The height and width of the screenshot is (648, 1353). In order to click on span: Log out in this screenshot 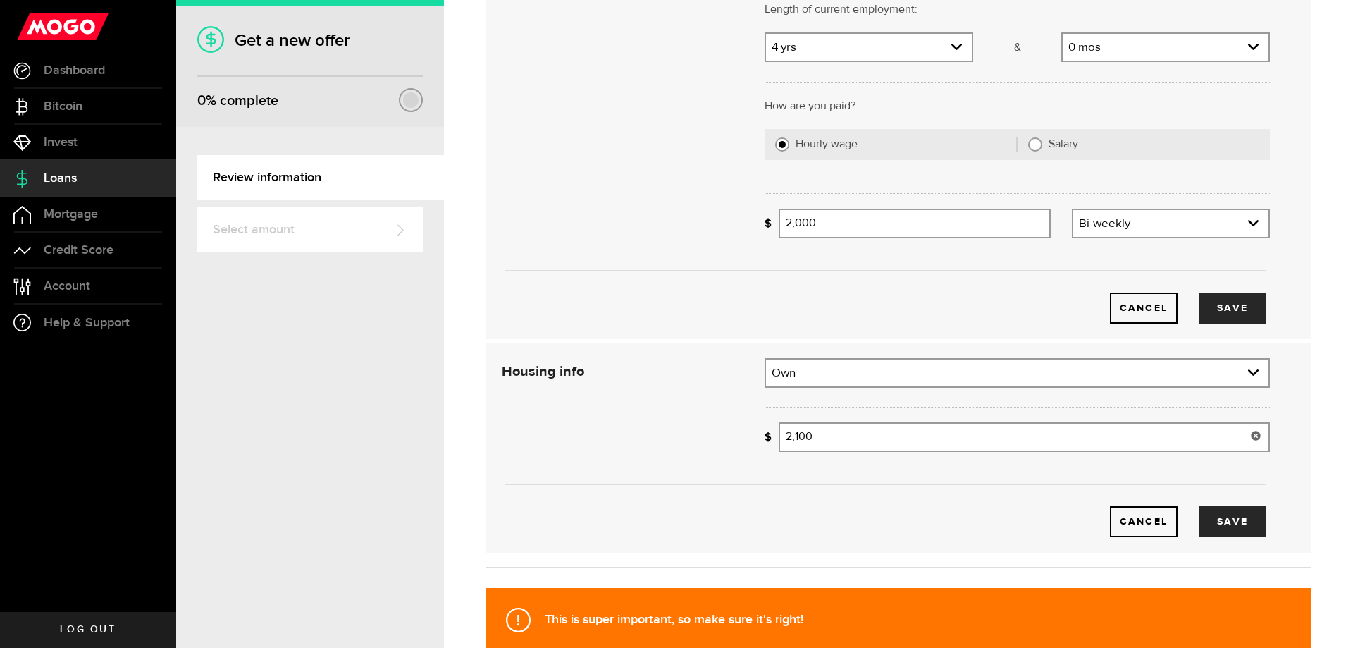, I will do `click(87, 629)`.